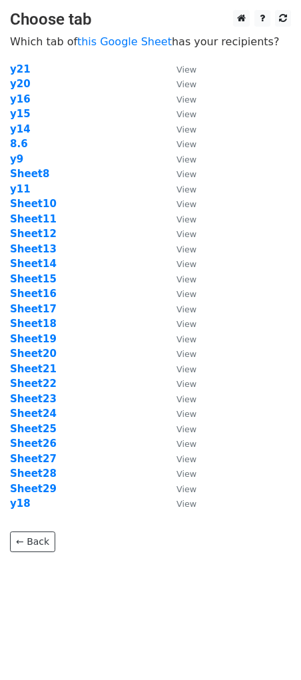 This screenshot has width=301, height=680. What do you see at coordinates (19, 144) in the screenshot?
I see `strong: 8.6` at bounding box center [19, 144].